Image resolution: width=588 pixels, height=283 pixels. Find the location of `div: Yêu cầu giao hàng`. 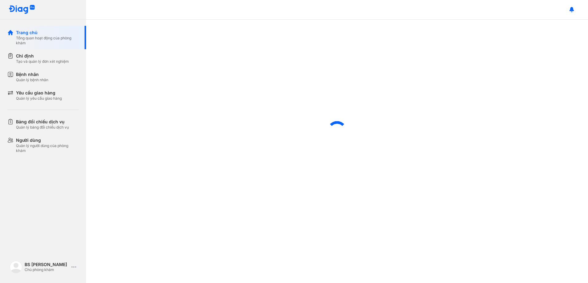

div: Yêu cầu giao hàng is located at coordinates (39, 93).